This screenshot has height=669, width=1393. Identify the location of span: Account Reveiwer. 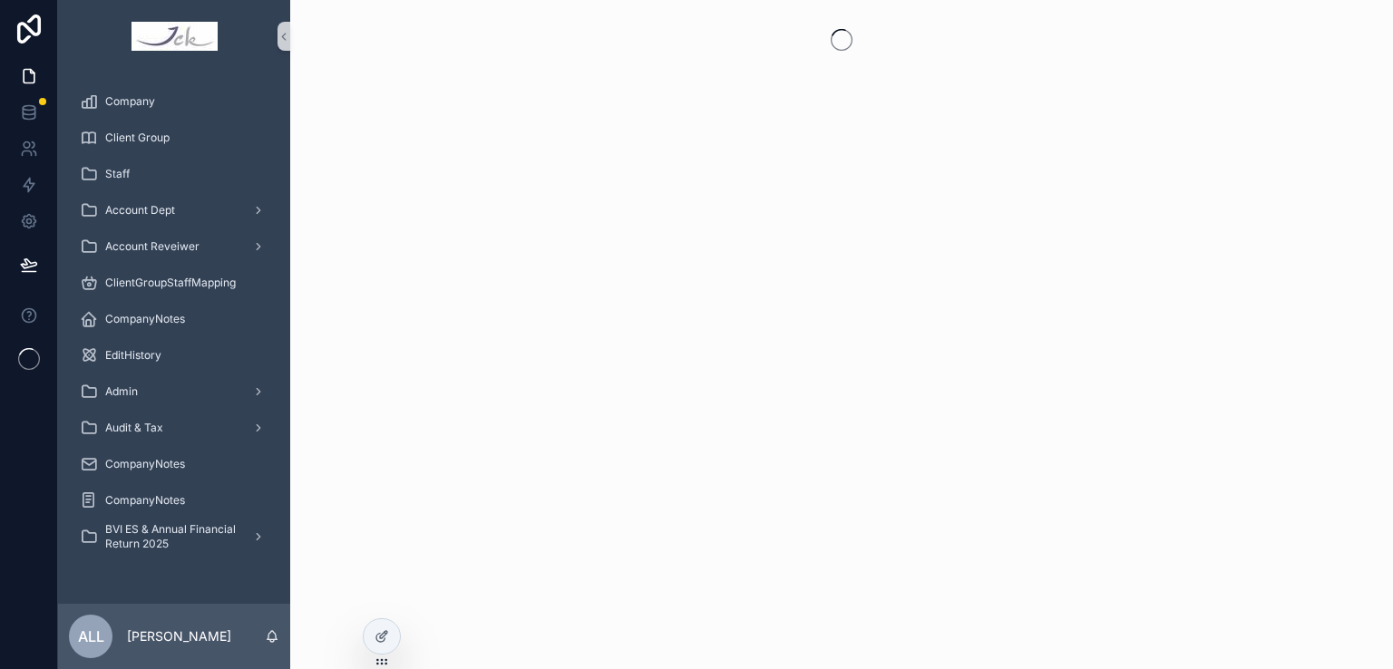
(152, 247).